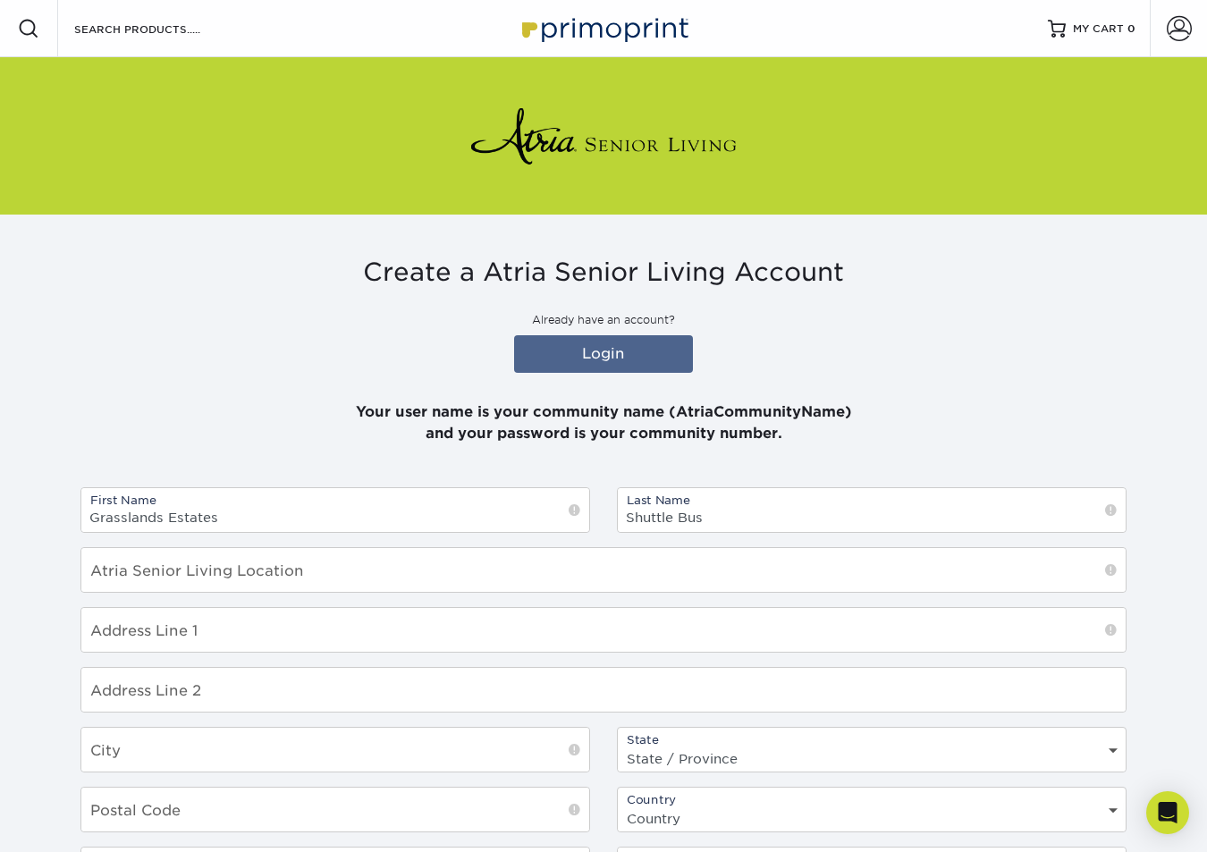 This screenshot has height=852, width=1207. Describe the element at coordinates (1131, 29) in the screenshot. I see `span: 0` at that location.